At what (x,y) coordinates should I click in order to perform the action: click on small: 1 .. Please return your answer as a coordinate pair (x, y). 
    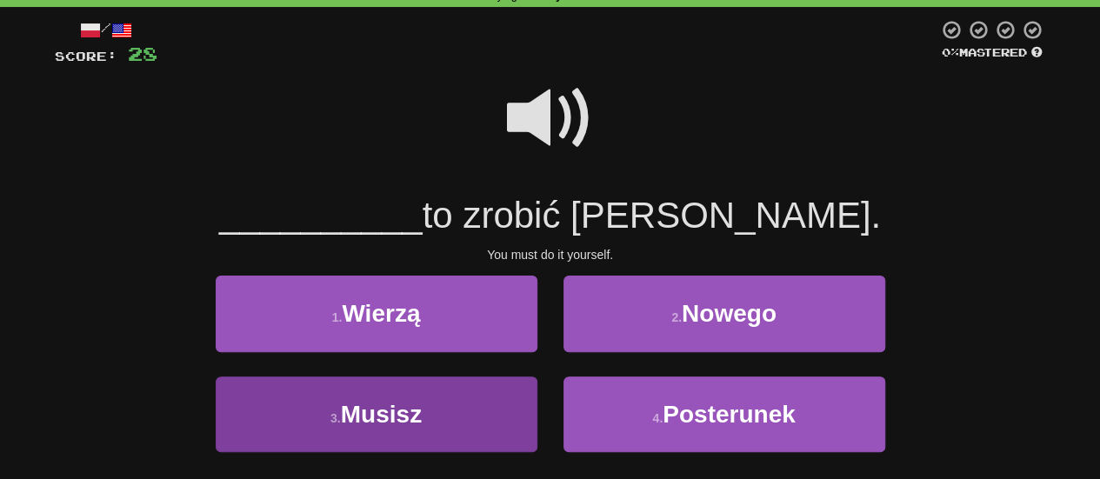
    Looking at the image, I should click on (337, 317).